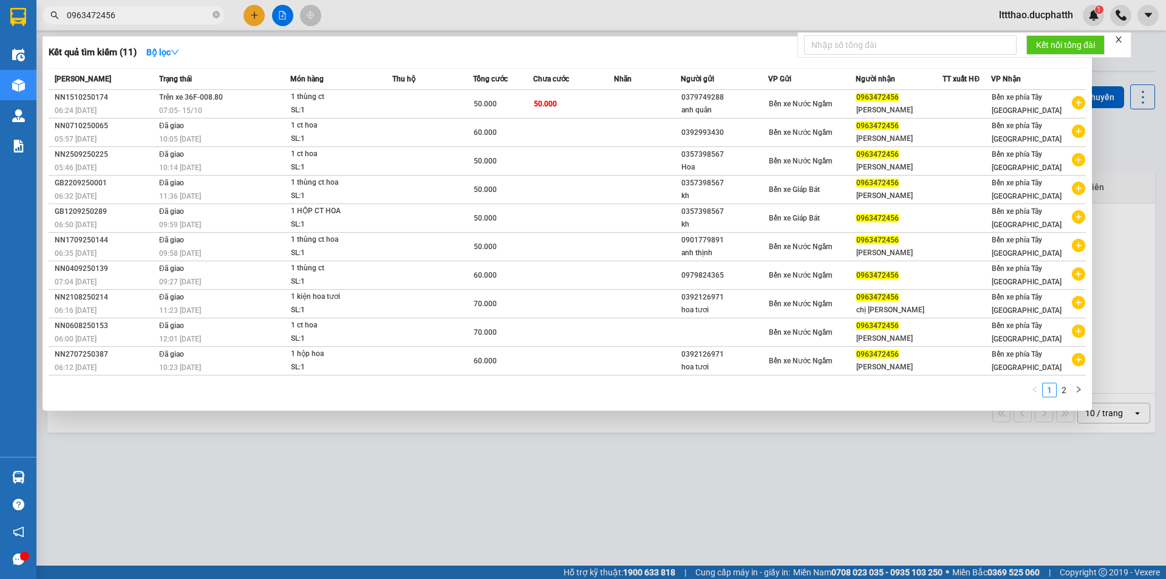 The height and width of the screenshot is (579, 1166). I want to click on div: NN0608250153, so click(105, 326).